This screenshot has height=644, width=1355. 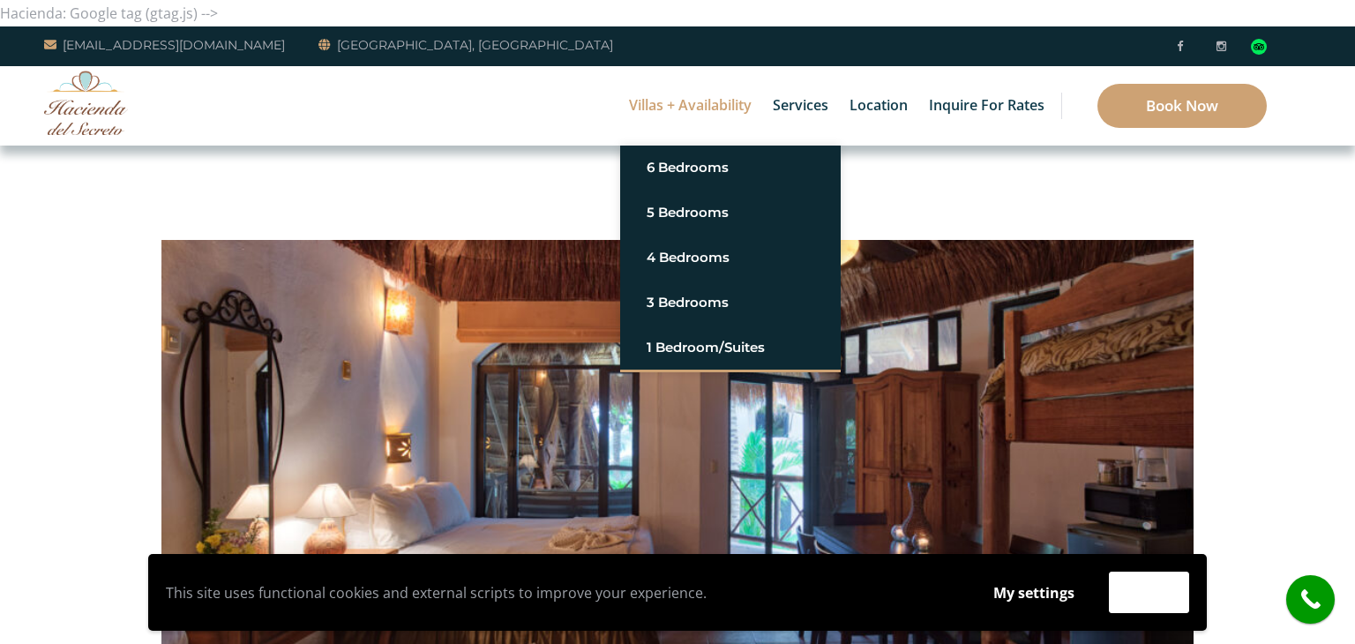 I want to click on img: Awesome Logo, so click(x=86, y=102).